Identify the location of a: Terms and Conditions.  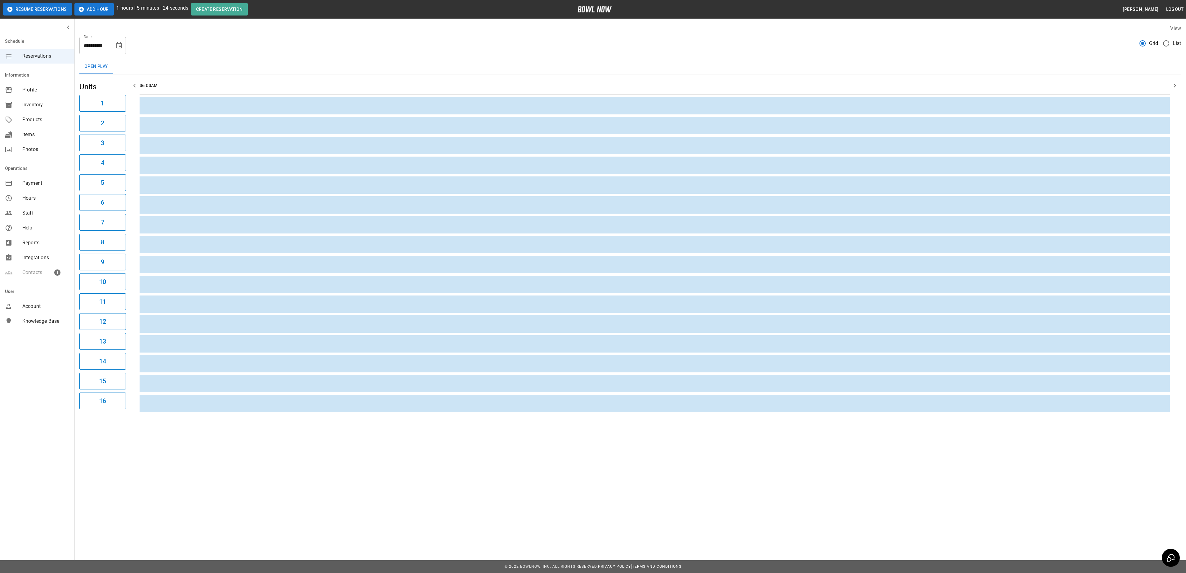
(657, 567).